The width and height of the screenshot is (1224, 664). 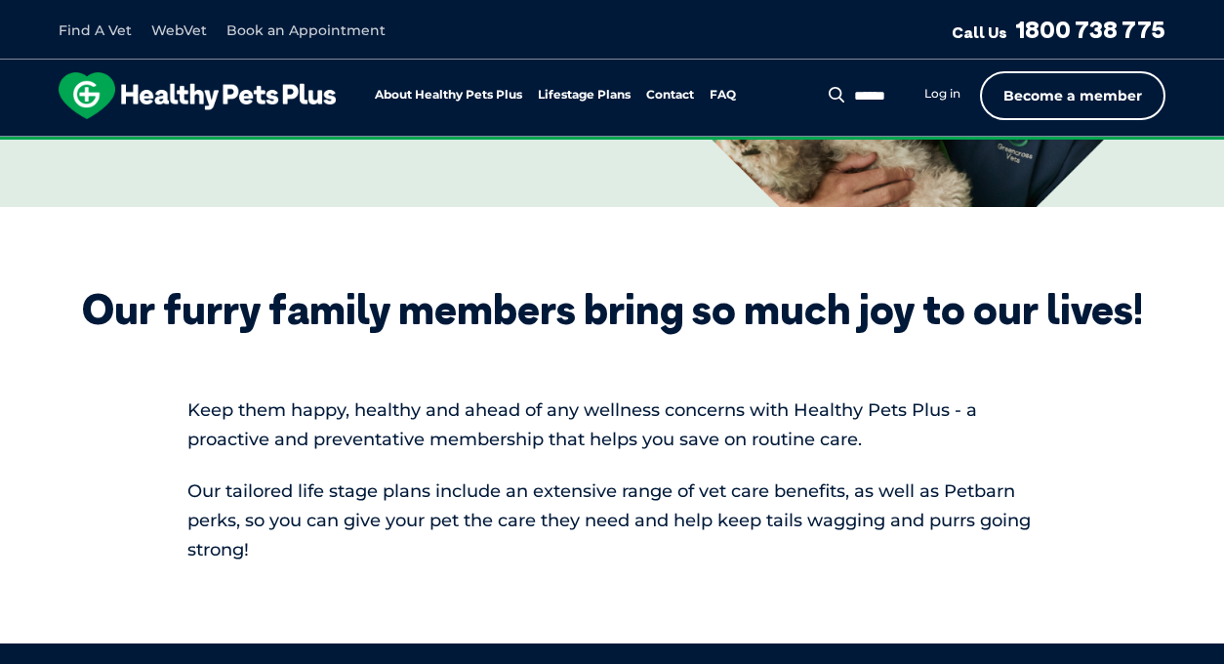 What do you see at coordinates (836, 95) in the screenshot?
I see `button: Search` at bounding box center [836, 95].